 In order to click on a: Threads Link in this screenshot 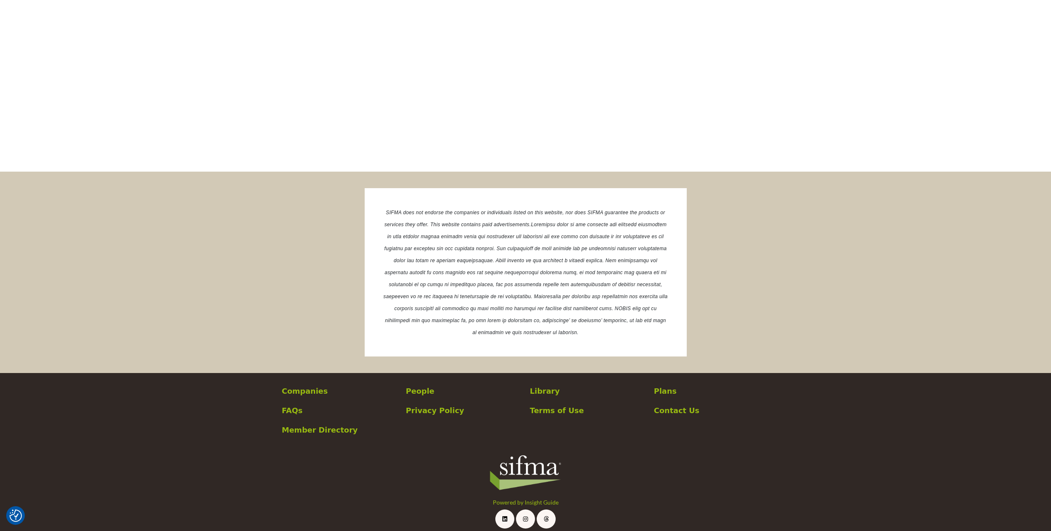, I will do `click(546, 519)`.